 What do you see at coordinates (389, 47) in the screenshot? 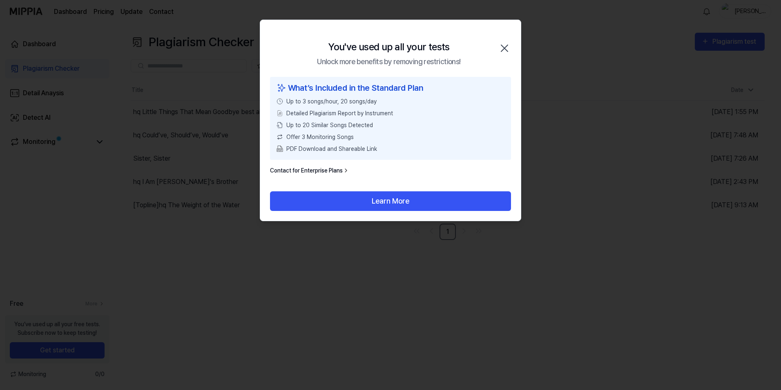
I see `div: You've used up all your tests` at bounding box center [389, 47].